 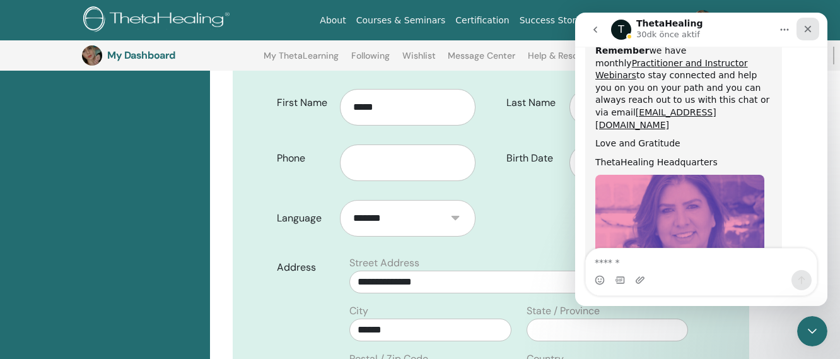 I want to click on a: Store, so click(x=665, y=20).